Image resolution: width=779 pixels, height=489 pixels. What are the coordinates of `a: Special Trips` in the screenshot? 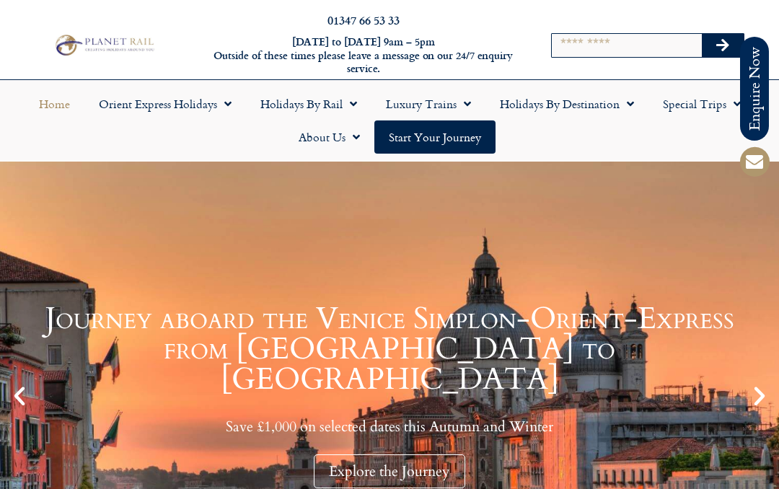 It's located at (702, 104).